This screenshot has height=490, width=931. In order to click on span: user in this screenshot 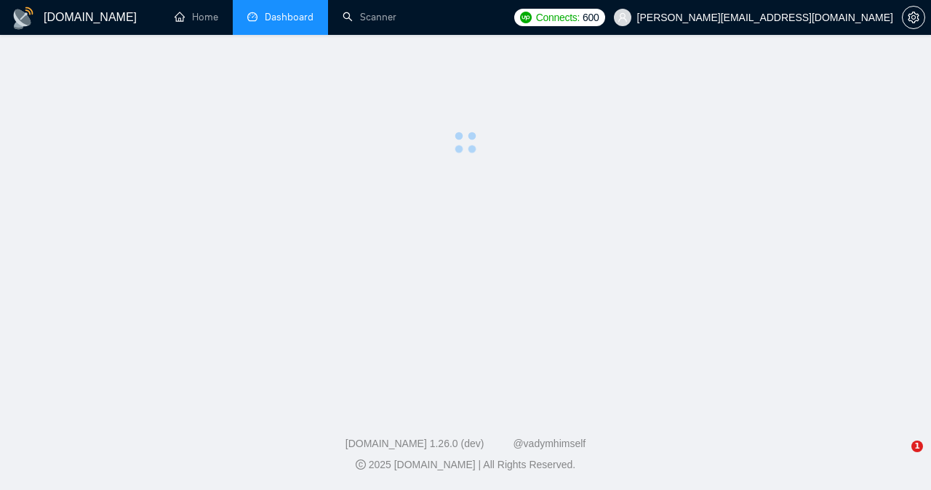, I will do `click(622, 17)`.